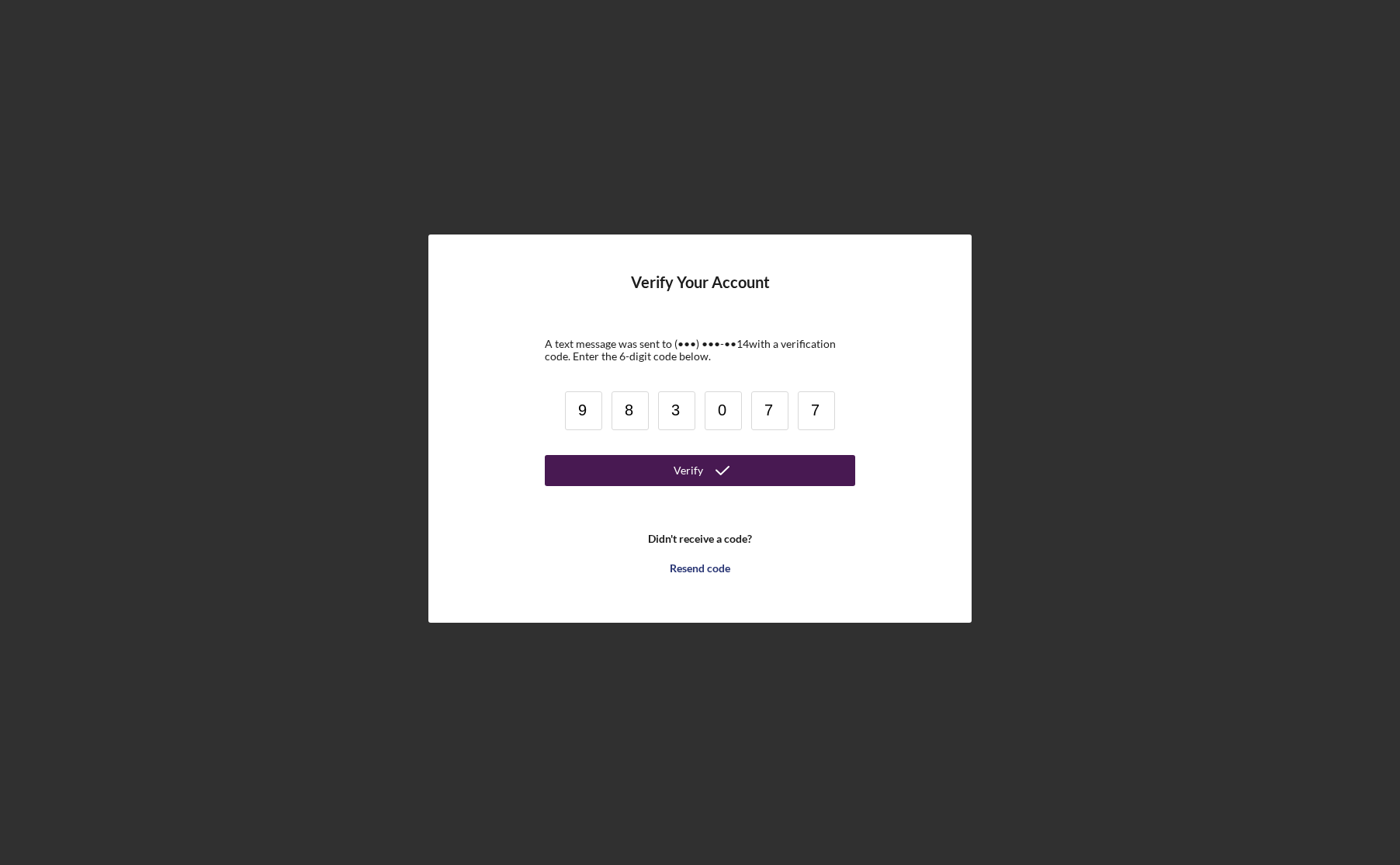 Image resolution: width=1400 pixels, height=865 pixels. What do you see at coordinates (700, 350) in the screenshot?
I see `div: A text message was sent to (•••) •••-•• 14 with a verification code. Enter the 6-digit code below.` at bounding box center [700, 350].